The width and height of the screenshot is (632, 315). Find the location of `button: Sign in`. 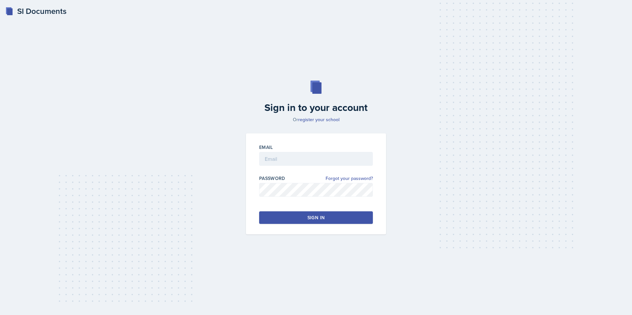

button: Sign in is located at coordinates (316, 218).